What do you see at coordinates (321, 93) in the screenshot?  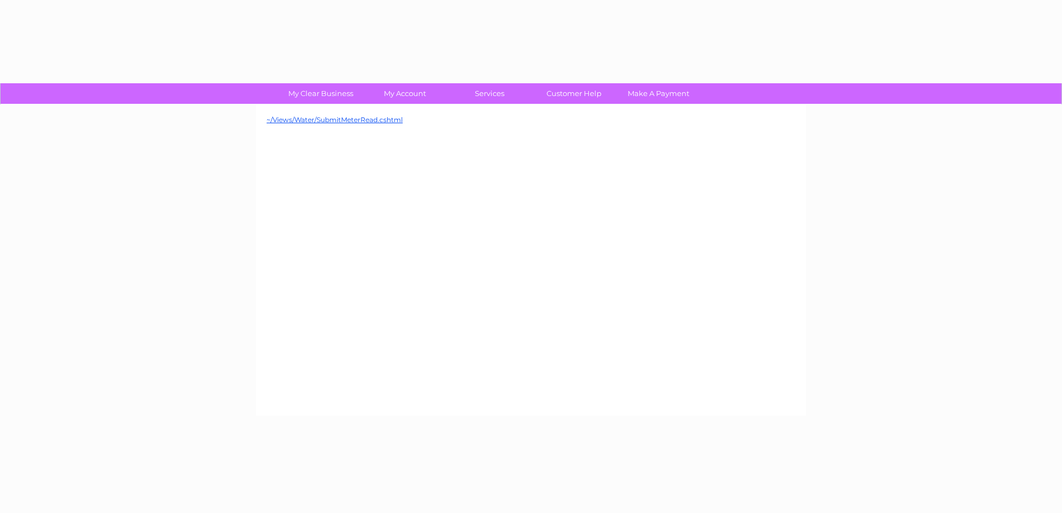 I see `a: My Clear Business` at bounding box center [321, 93].